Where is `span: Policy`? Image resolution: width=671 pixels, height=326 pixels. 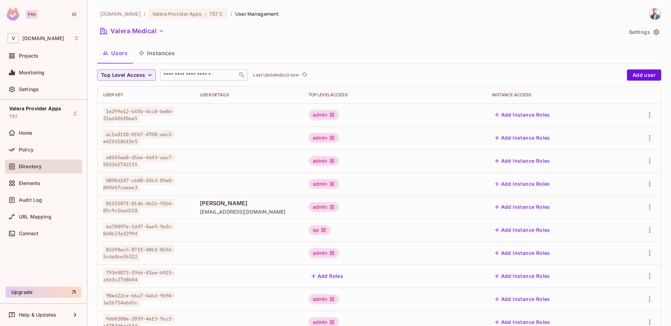
span: Policy is located at coordinates (26, 150).